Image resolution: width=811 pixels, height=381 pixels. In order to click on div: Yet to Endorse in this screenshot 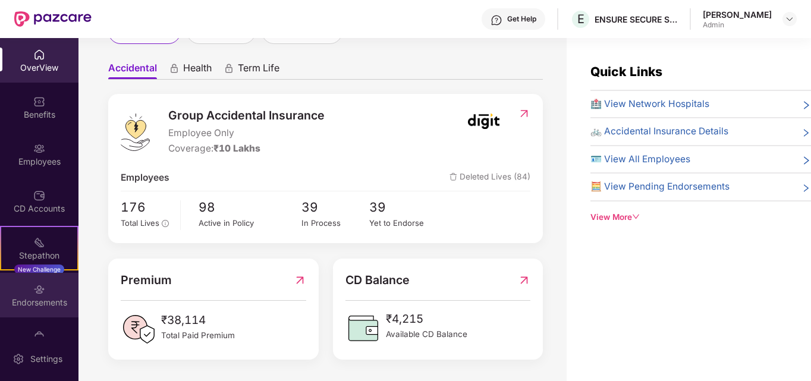, I will do `click(403, 223)`.